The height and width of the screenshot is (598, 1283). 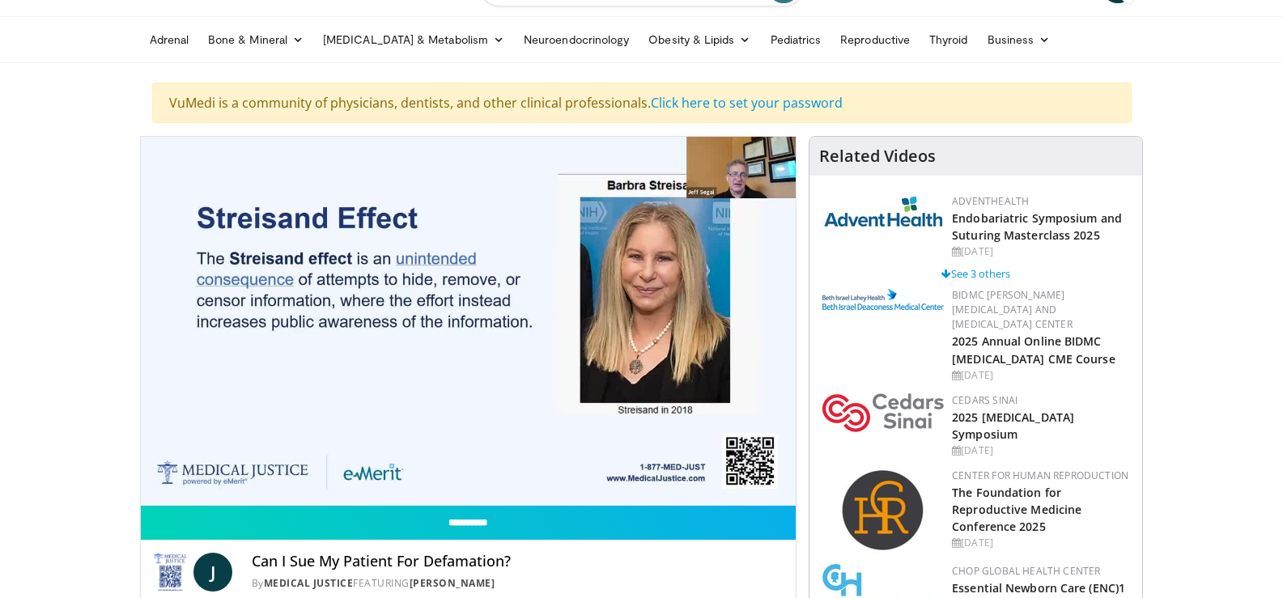 I want to click on div: VuMedi is a community of physicians, dentists, and other clinical professionals., so click(x=642, y=103).